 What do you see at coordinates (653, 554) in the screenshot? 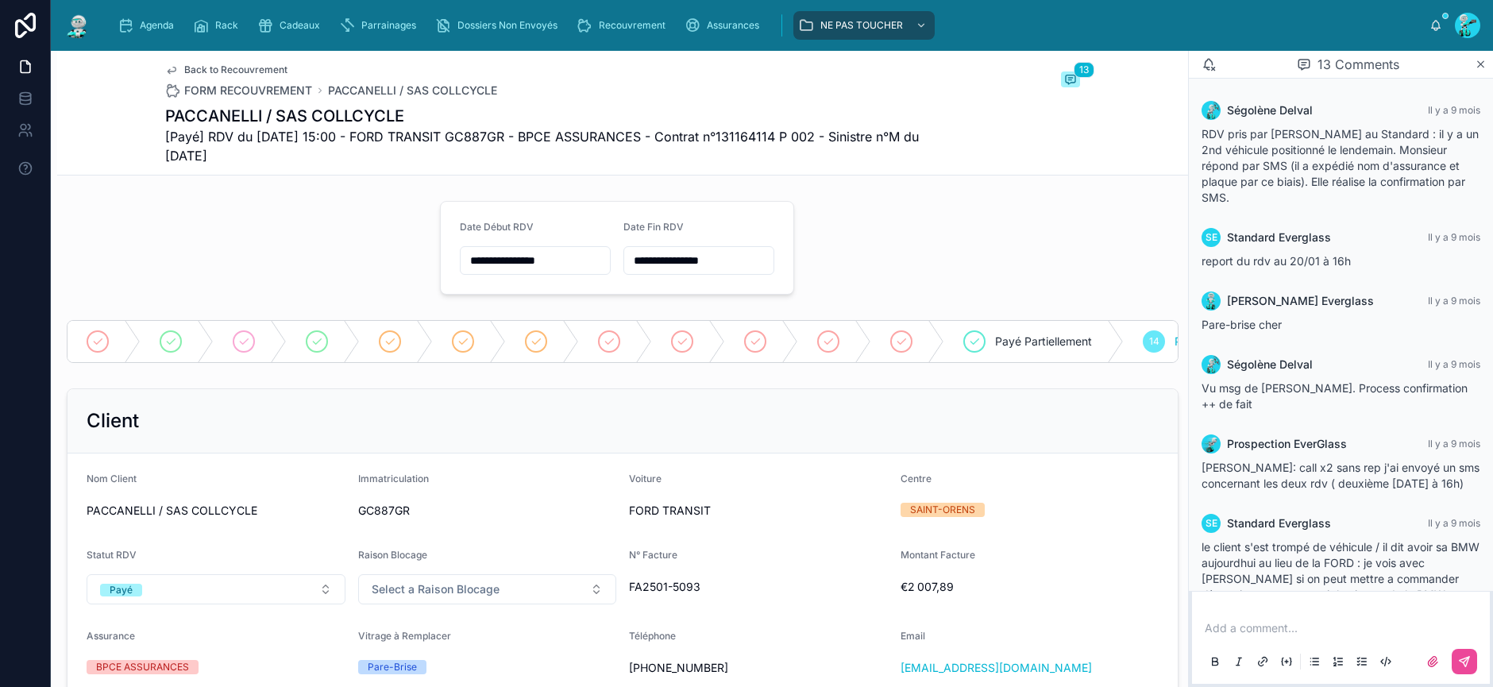
I see `span: N° Facture` at bounding box center [653, 554].